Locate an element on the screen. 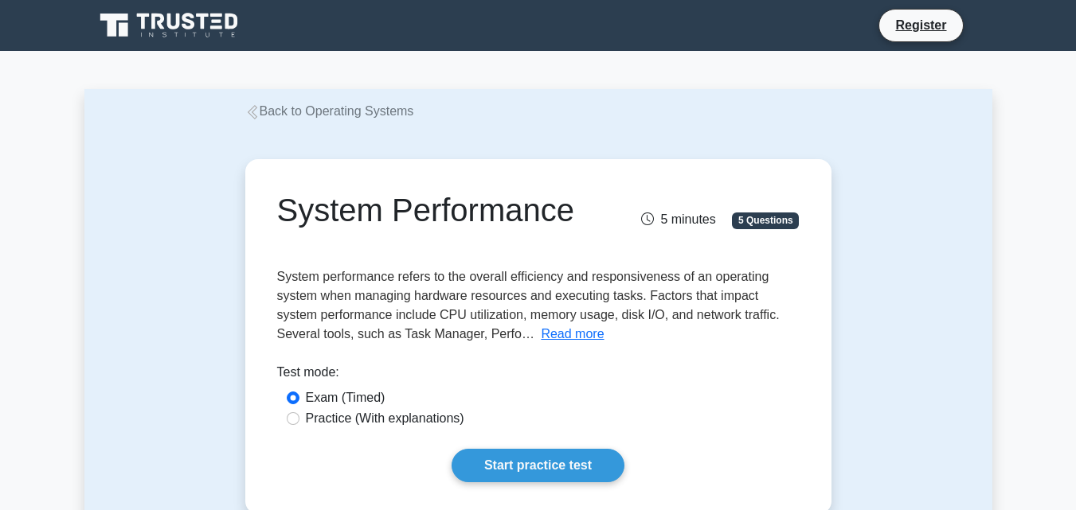 The height and width of the screenshot is (510, 1076). span: 5 Questions is located at coordinates (765, 221).